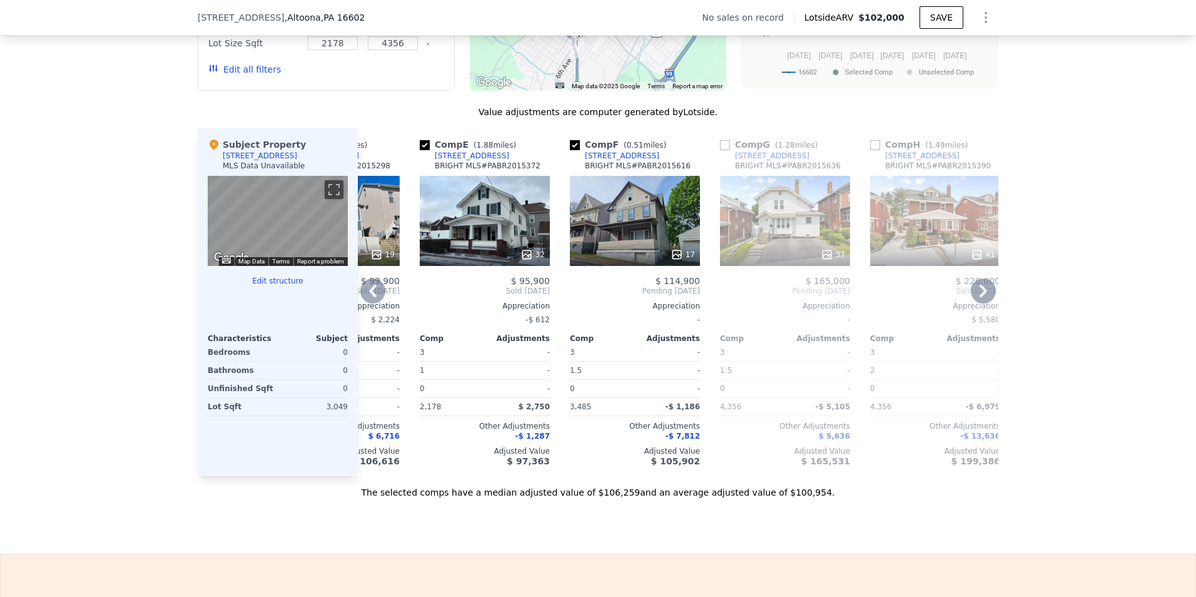 This screenshot has width=1196, height=597. Describe the element at coordinates (241, 406) in the screenshot. I see `div: Lot Sqft` at that location.